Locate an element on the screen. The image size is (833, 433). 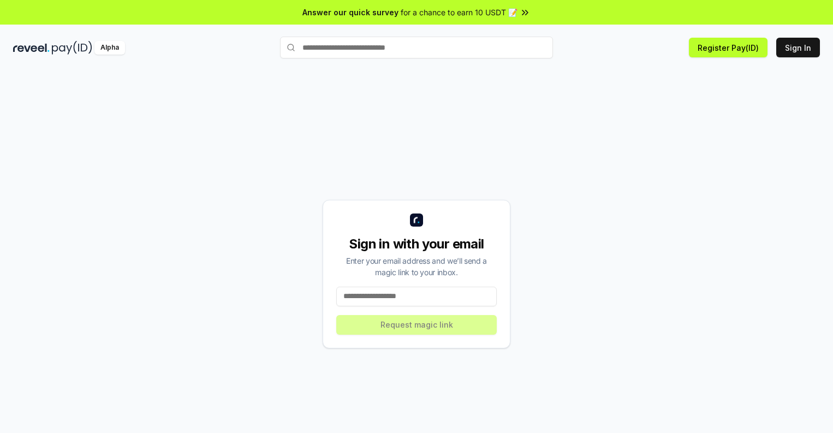
span: Answer our quick survey is located at coordinates (350, 12).